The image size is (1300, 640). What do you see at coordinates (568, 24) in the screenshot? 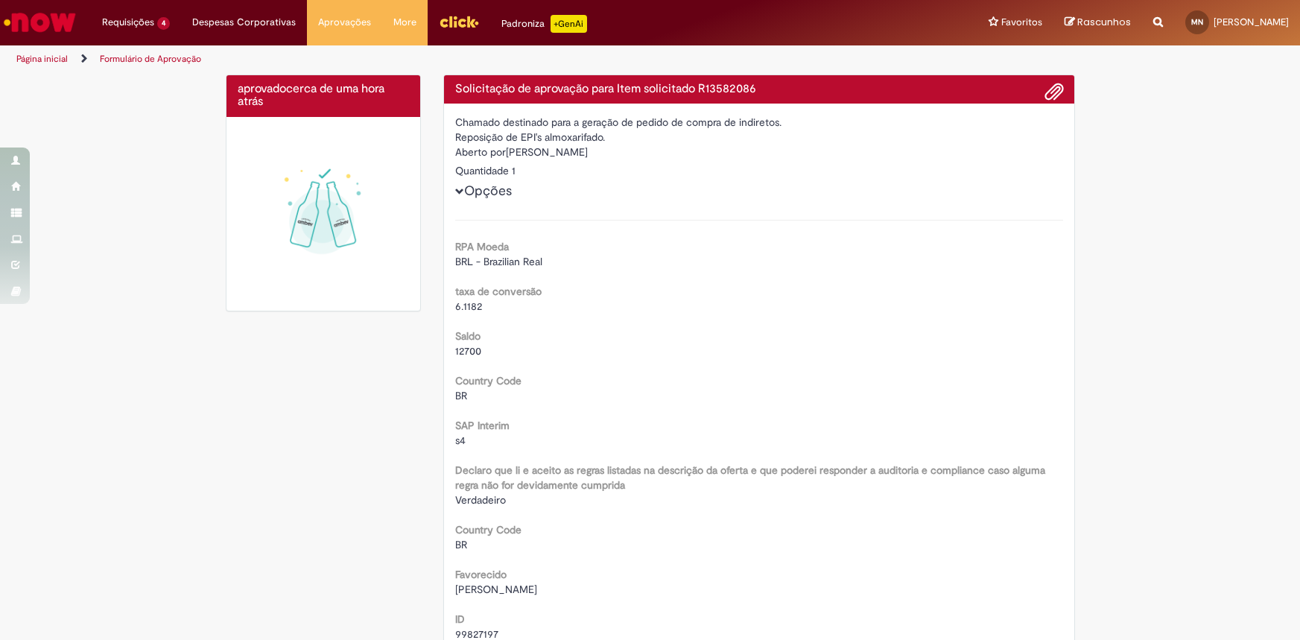
I see `p: +GenAi` at bounding box center [568, 24].